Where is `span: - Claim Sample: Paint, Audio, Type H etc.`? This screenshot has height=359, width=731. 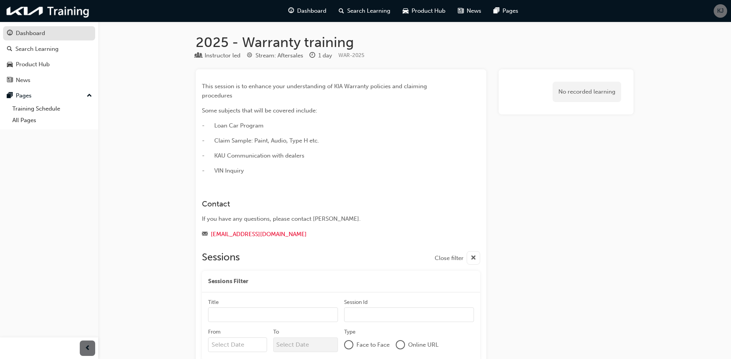 span: - Claim Sample: Paint, Audio, Type H etc. is located at coordinates (261, 141).